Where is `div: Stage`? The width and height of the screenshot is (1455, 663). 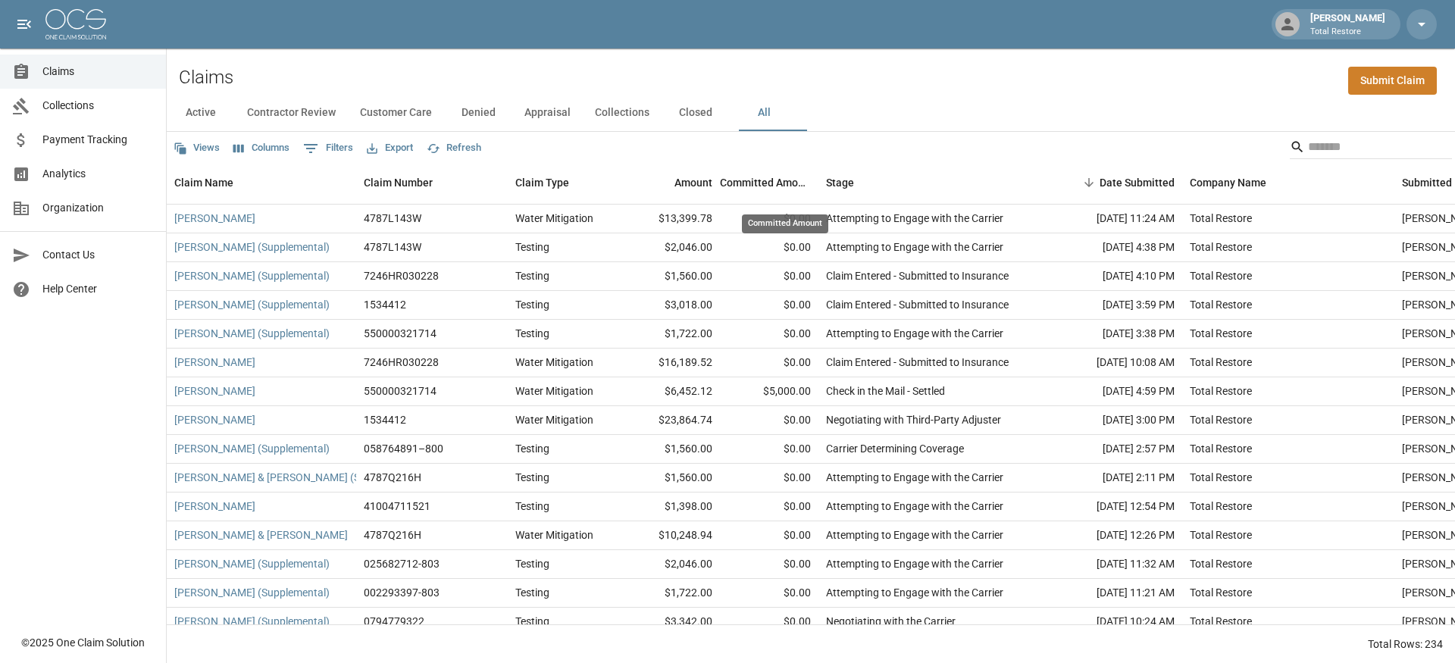
div: Stage is located at coordinates (932, 183).